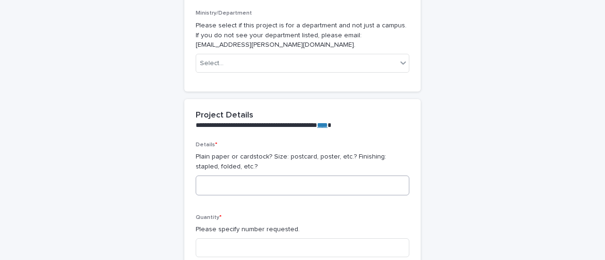  I want to click on p: Plain paper or cardstock? Size: postcard, poster, etc.? Finishing: stapled, folded, etc.?, so click(302, 162).